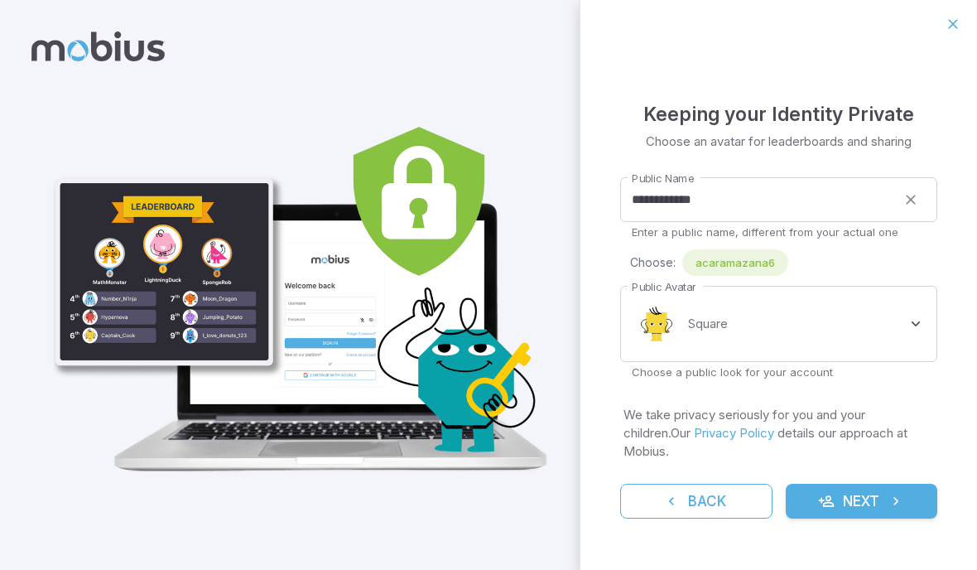 The width and height of the screenshot is (977, 570). Describe the element at coordinates (783, 263) in the screenshot. I see `div: Choose:` at that location.